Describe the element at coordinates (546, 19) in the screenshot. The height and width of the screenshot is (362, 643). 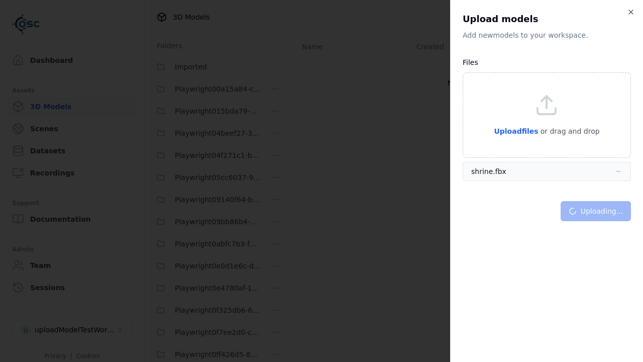
I see `h2: Upload models` at that location.